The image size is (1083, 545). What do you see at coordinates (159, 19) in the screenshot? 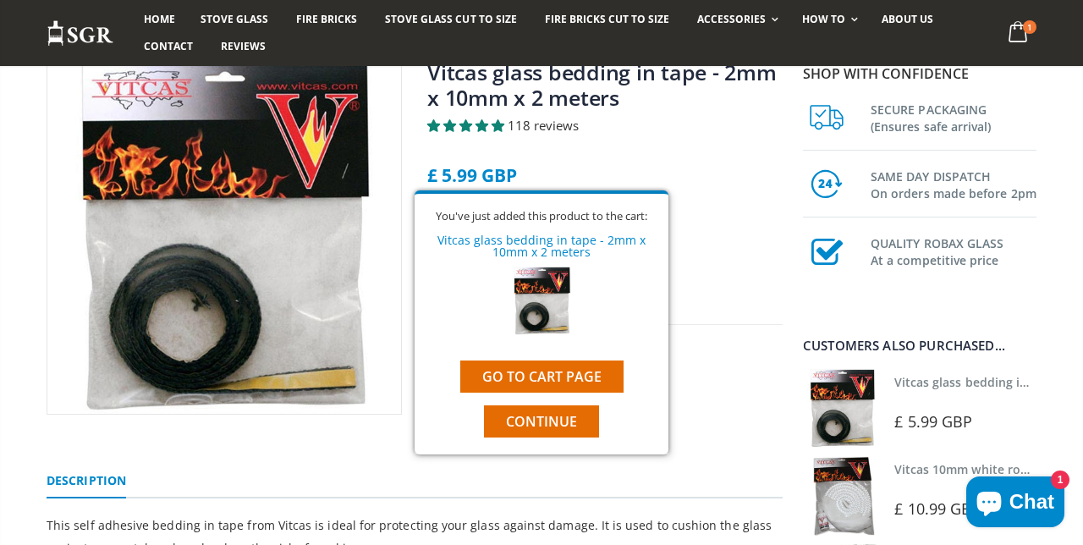
I see `a: Home` at bounding box center [159, 19].